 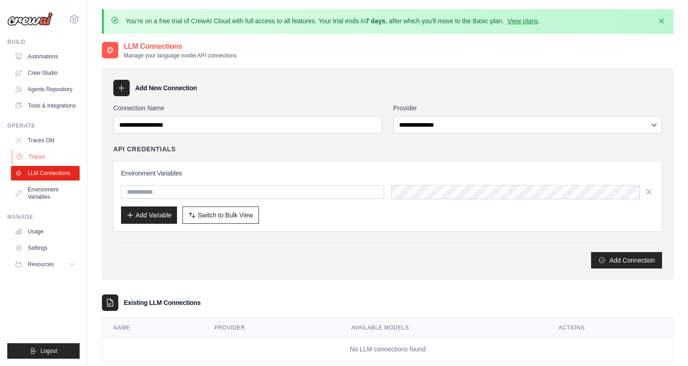 What do you see at coordinates (388, 348) in the screenshot?
I see `td: No LLM connections found` at bounding box center [388, 348].